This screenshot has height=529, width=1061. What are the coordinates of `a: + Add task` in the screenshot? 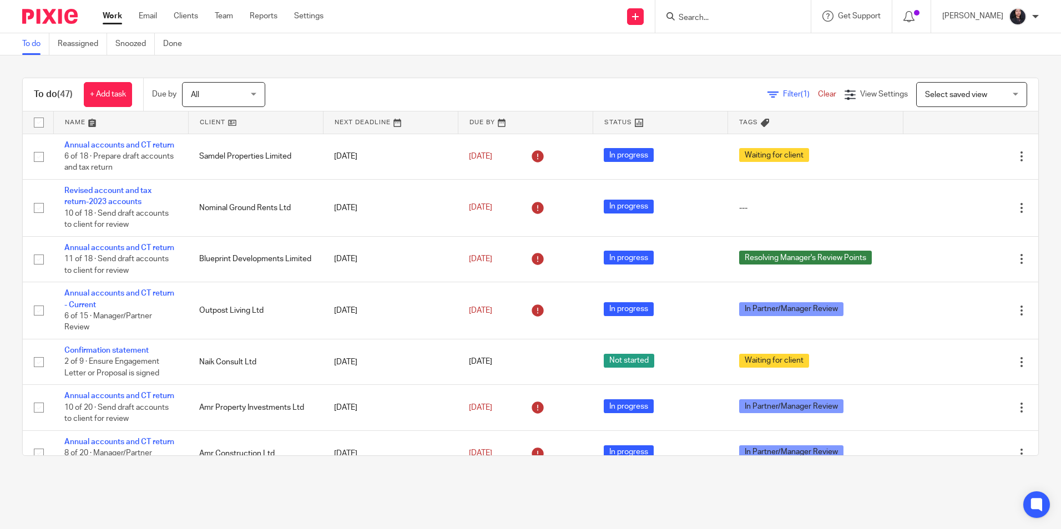 It's located at (108, 94).